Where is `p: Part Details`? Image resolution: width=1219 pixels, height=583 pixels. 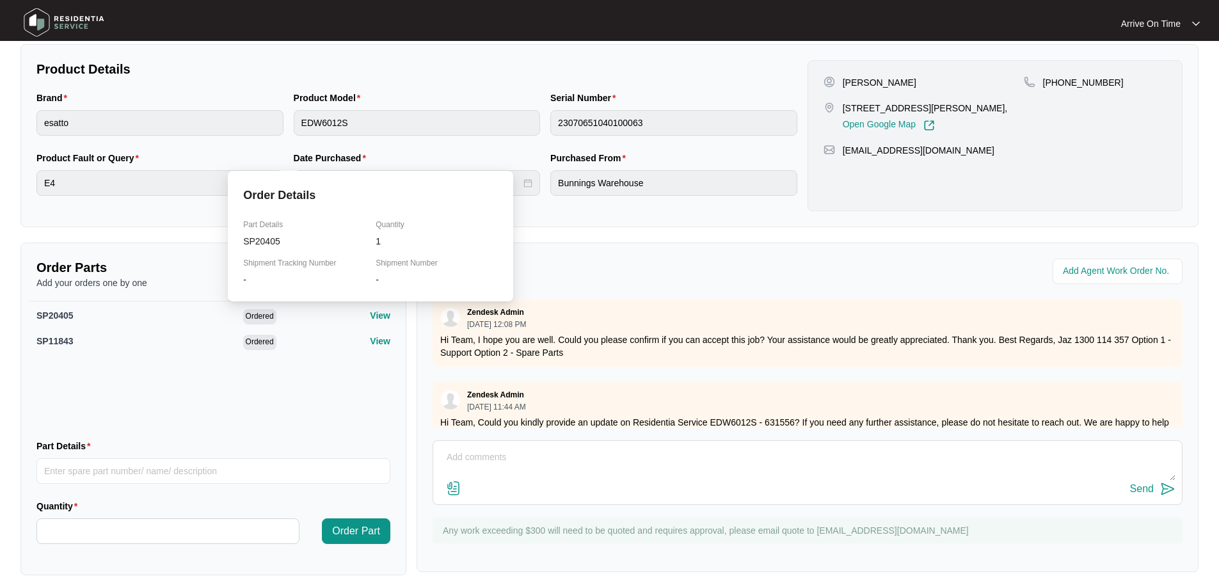 p: Part Details is located at coordinates (304, 225).